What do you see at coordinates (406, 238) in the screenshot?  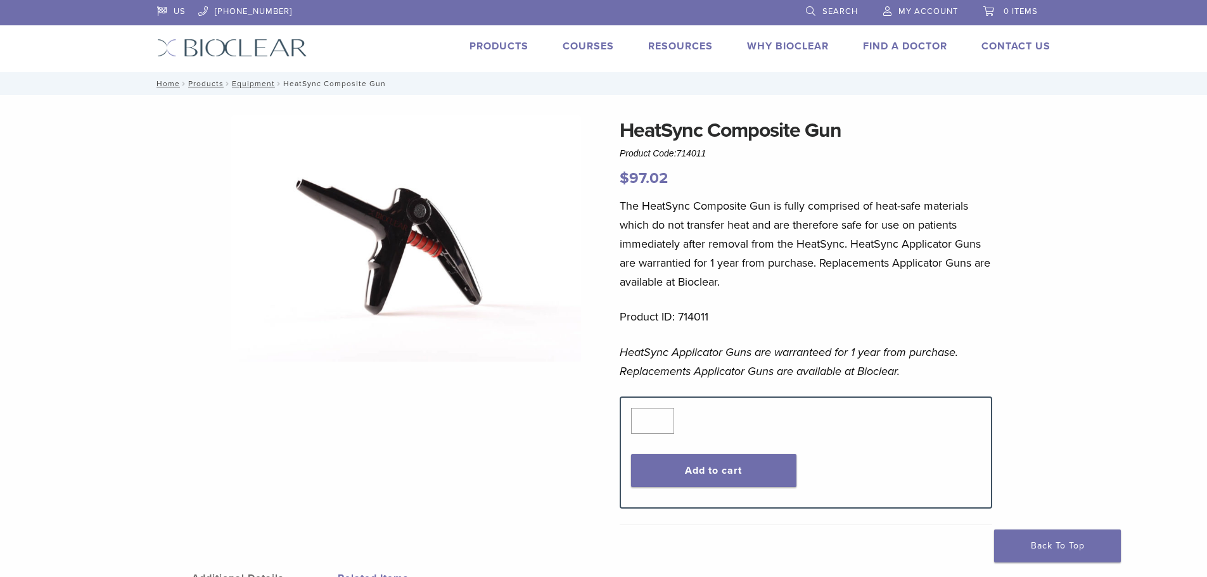 I see `img: HeatSync Composite Gun-1` at bounding box center [406, 238].